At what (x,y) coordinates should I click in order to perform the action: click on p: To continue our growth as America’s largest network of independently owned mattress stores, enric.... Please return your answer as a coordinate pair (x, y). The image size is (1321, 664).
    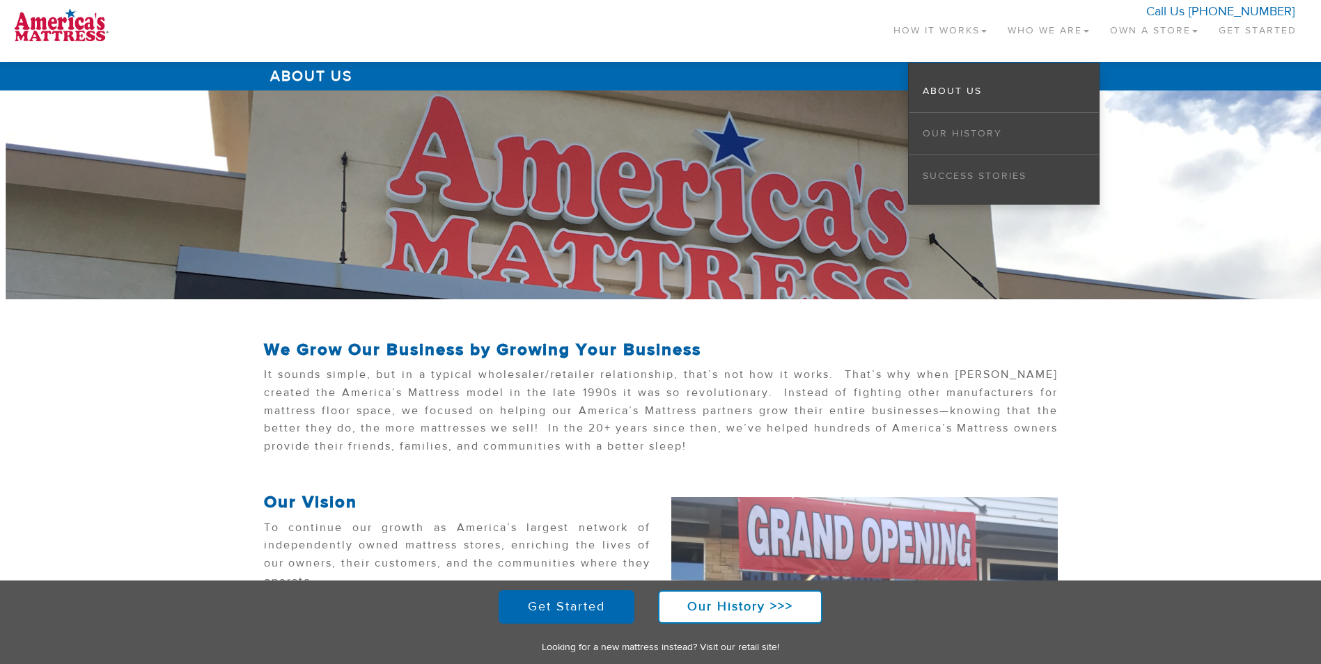
    Looking at the image, I should click on (457, 559).